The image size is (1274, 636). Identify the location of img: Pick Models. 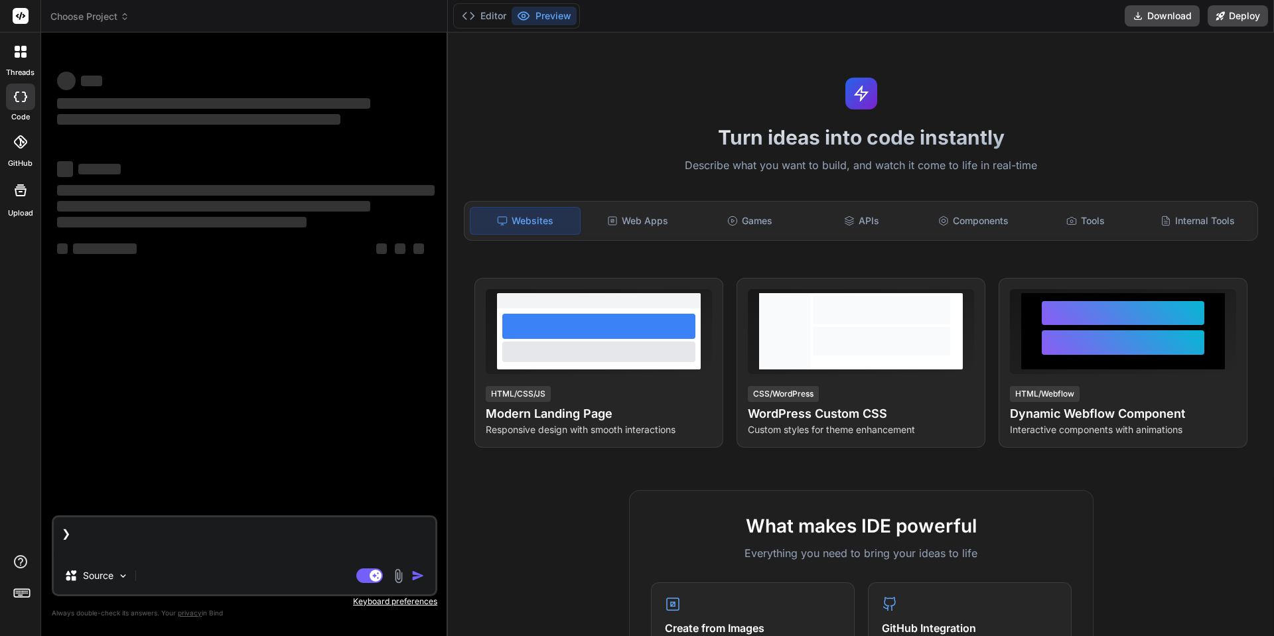
(123, 576).